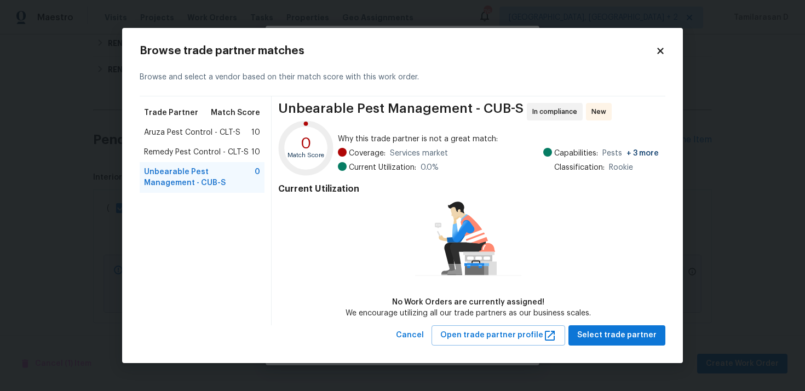  Describe the element at coordinates (429, 168) in the screenshot. I see `span: 0.0 %` at that location.